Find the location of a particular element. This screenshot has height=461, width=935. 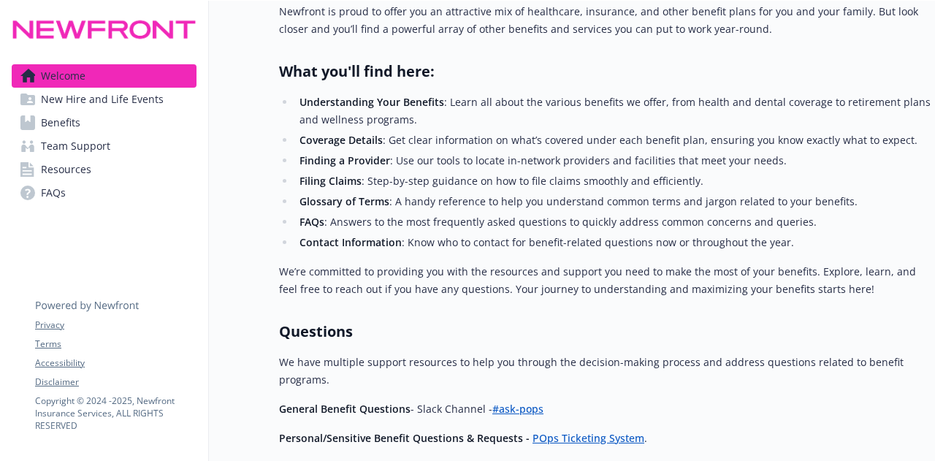

strong: Filing Claims is located at coordinates (330, 180).